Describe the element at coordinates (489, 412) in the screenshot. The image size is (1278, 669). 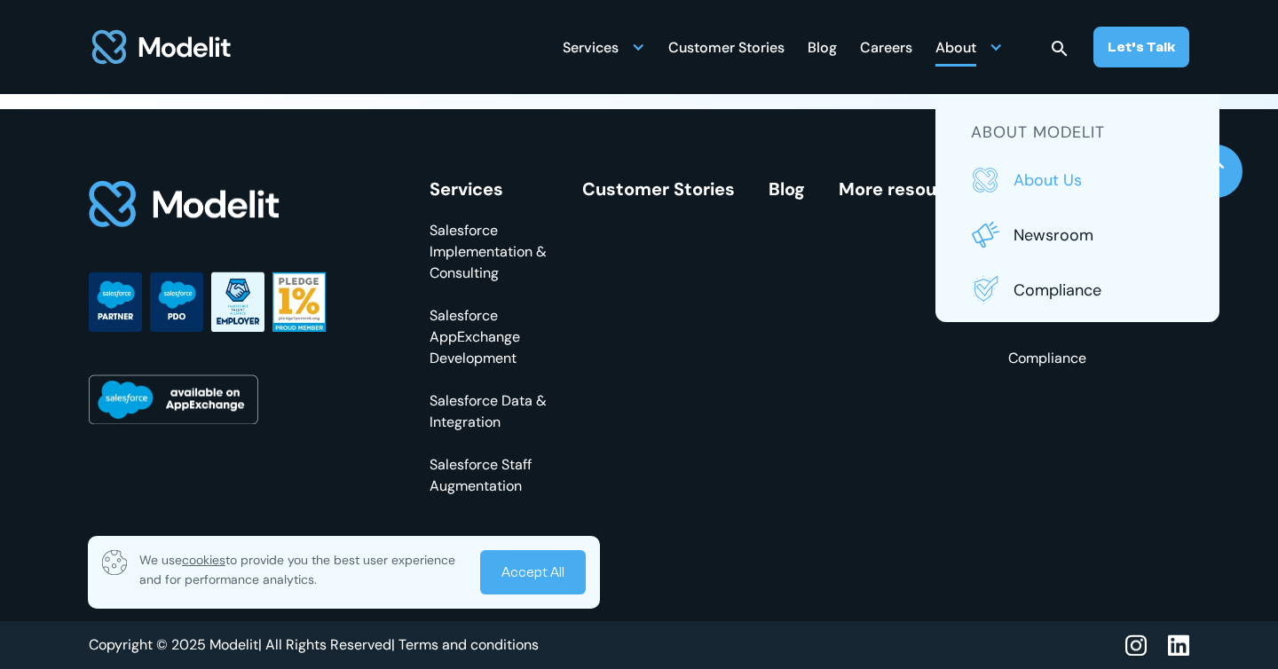
I see `a: Salesforce Data & Integration` at that location.